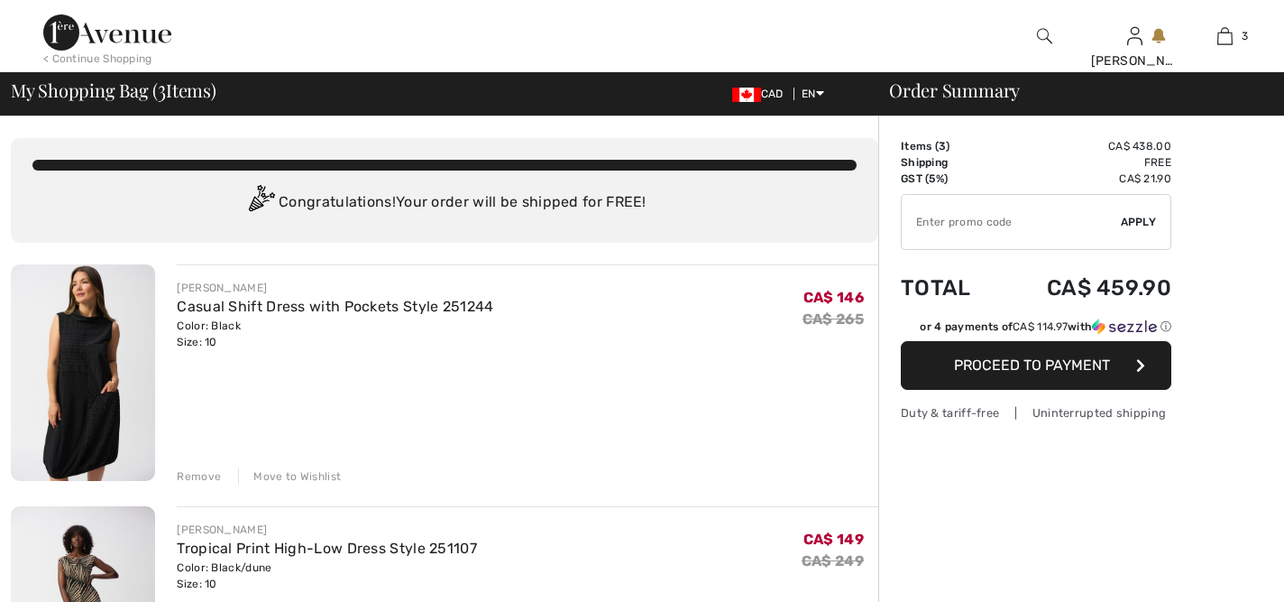 This screenshot has width=1284, height=602. What do you see at coordinates (950, 179) in the screenshot?
I see `td: GST (5%)` at bounding box center [950, 179].